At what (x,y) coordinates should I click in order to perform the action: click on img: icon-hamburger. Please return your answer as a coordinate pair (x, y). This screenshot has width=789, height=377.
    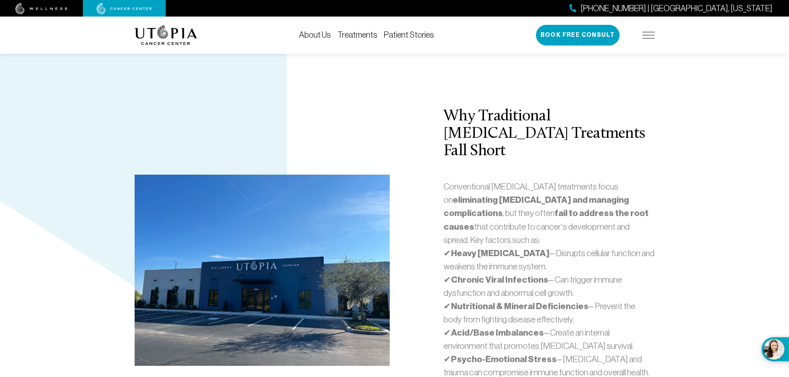
    Looking at the image, I should click on (649, 35).